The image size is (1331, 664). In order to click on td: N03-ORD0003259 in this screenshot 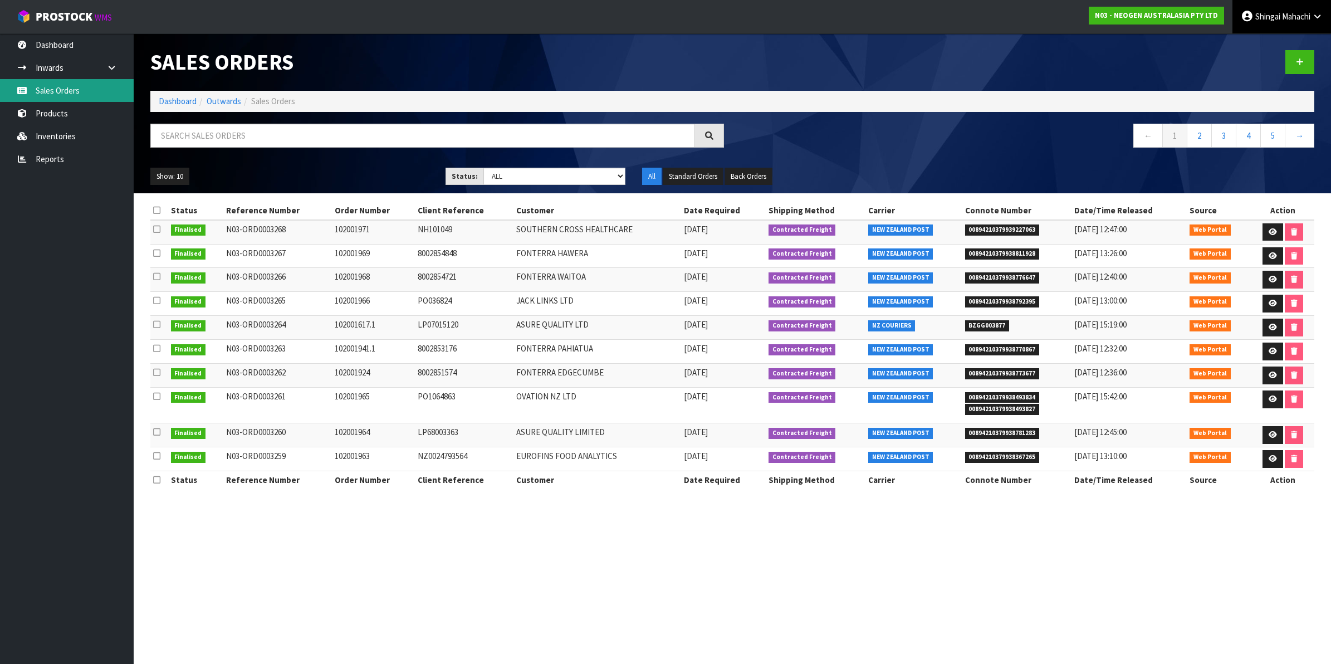, I will do `click(277, 459)`.